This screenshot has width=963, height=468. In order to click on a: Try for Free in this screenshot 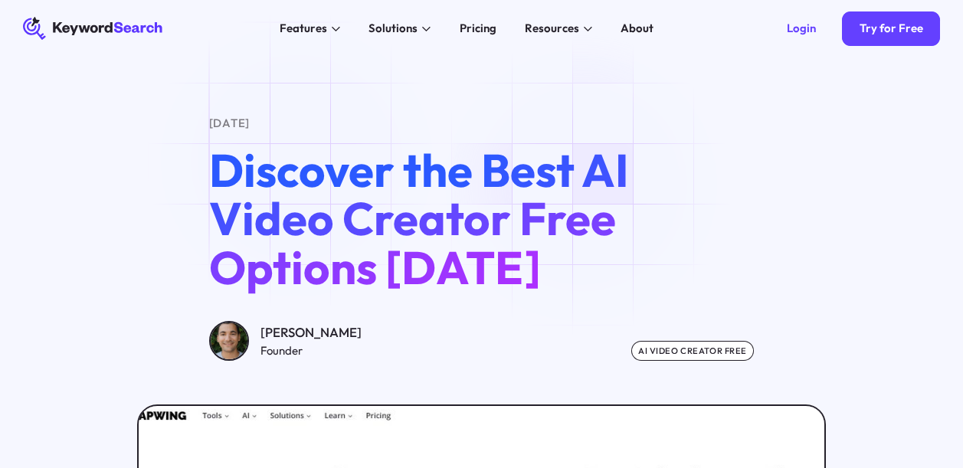, I will do `click(891, 28)`.